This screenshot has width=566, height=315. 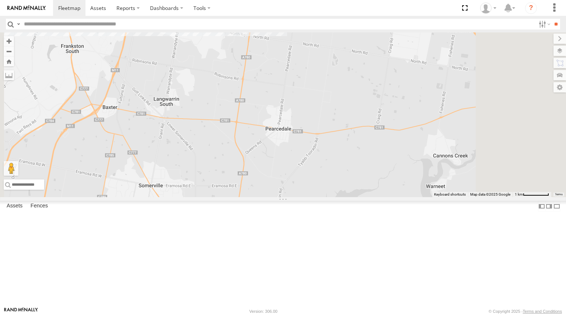 What do you see at coordinates (263, 311) in the screenshot?
I see `div: Version: 306.00` at bounding box center [263, 311].